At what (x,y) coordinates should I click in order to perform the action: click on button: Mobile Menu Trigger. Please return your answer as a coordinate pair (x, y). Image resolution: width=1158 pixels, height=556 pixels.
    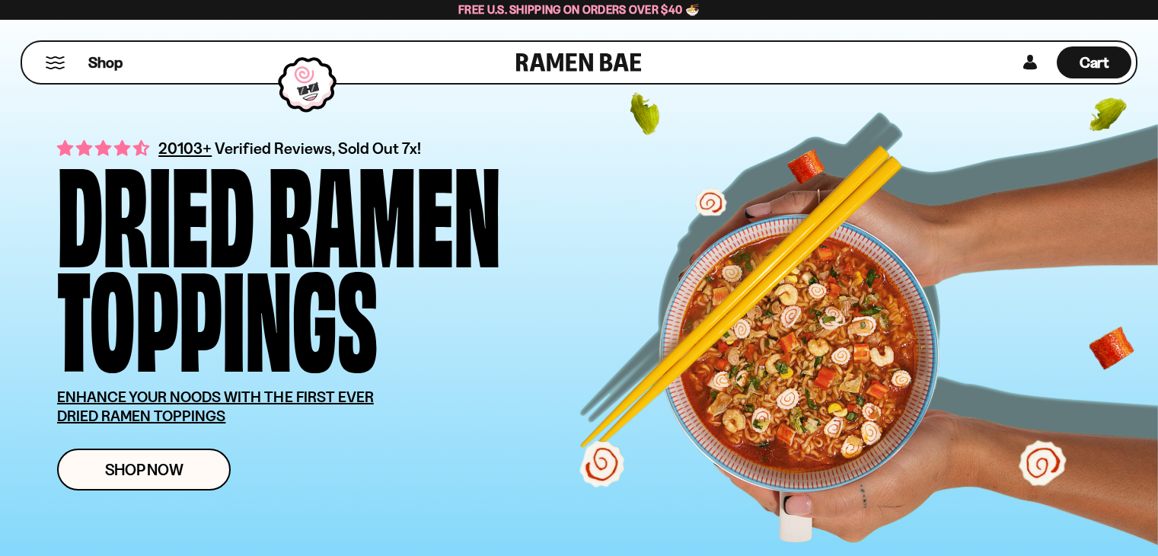
    Looking at the image, I should click on (55, 62).